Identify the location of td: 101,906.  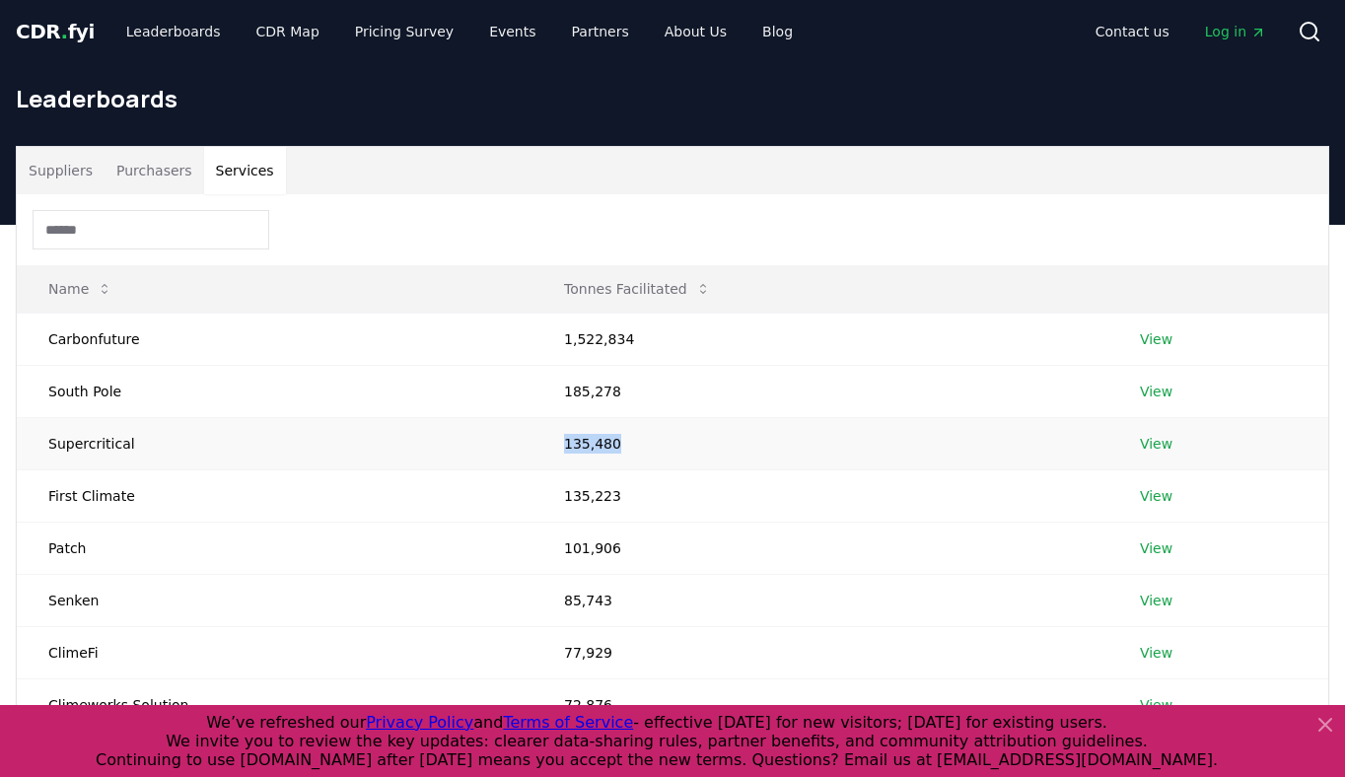
(820, 547).